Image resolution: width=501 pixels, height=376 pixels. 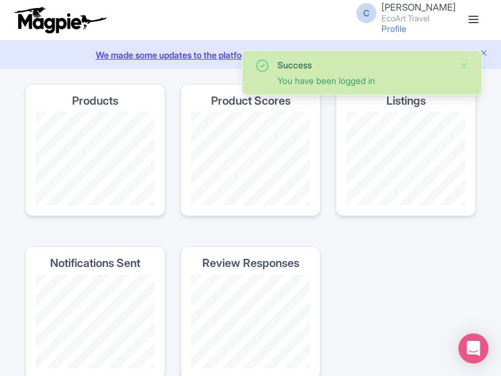 I want to click on img: logo-ab69f6fb50320c5b225c76a69d11143b.png, so click(x=59, y=20).